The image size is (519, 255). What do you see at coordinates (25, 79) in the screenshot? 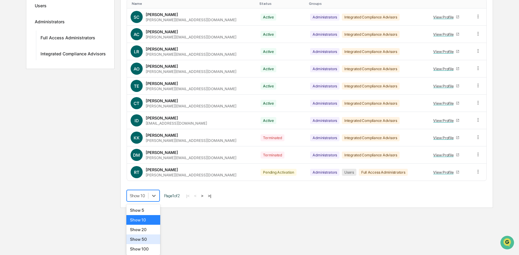
I see `span: Preclearance` at bounding box center [25, 79].